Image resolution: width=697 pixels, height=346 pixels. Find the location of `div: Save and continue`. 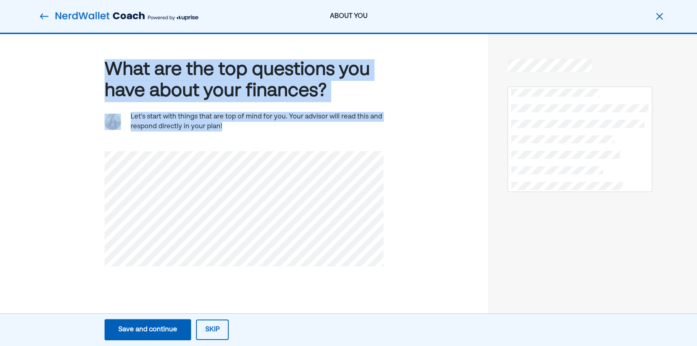

div: Save and continue is located at coordinates (148, 330).